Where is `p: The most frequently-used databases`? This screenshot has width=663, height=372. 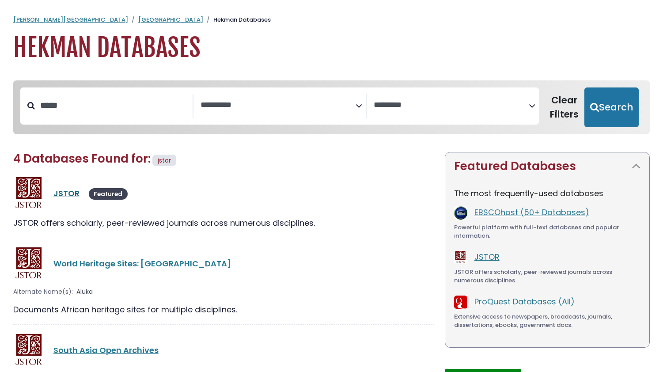
p: The most frequently-used databases is located at coordinates (547, 193).